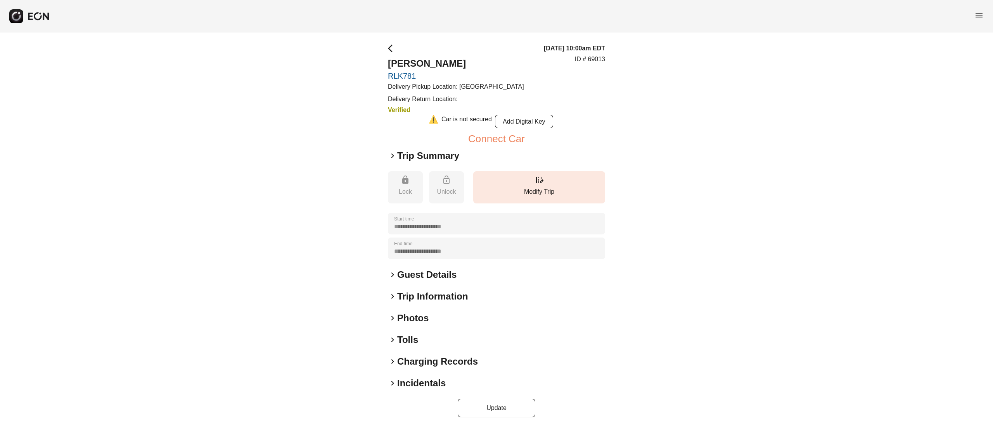 Image resolution: width=993 pixels, height=427 pixels. What do you see at coordinates (539, 187) in the screenshot?
I see `button: Modify Trip` at bounding box center [539, 187].